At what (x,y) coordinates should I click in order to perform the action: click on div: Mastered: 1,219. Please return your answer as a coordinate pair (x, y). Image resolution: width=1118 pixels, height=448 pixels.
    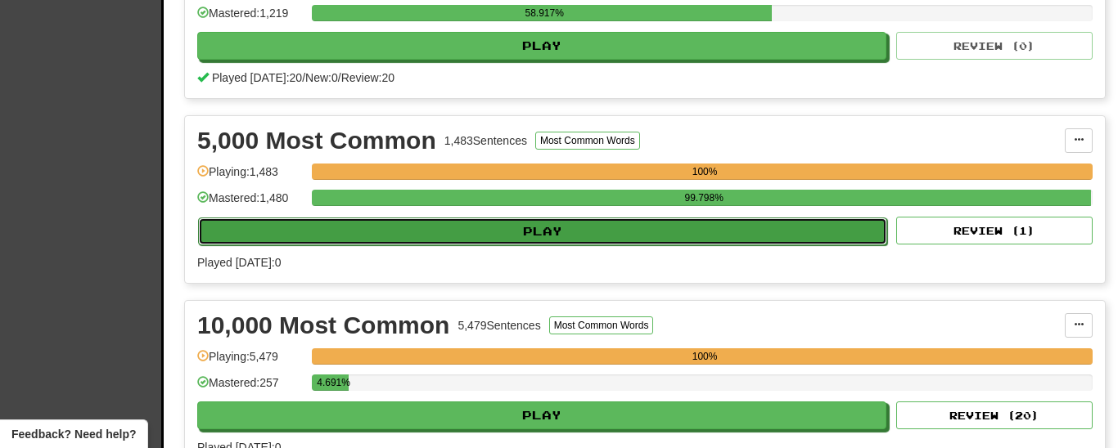
    Looking at the image, I should click on (250, 18).